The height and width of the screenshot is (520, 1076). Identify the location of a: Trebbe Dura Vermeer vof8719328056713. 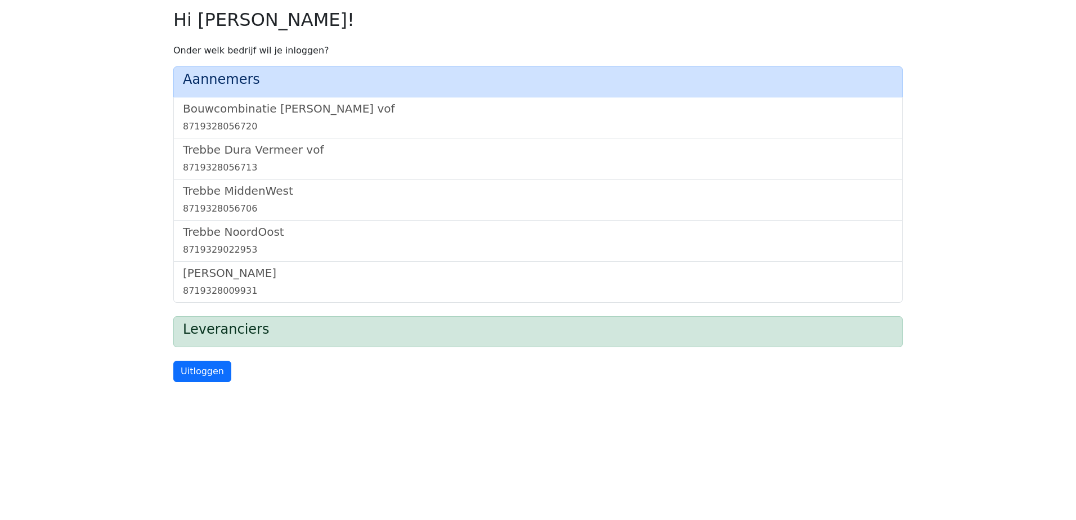
(538, 159).